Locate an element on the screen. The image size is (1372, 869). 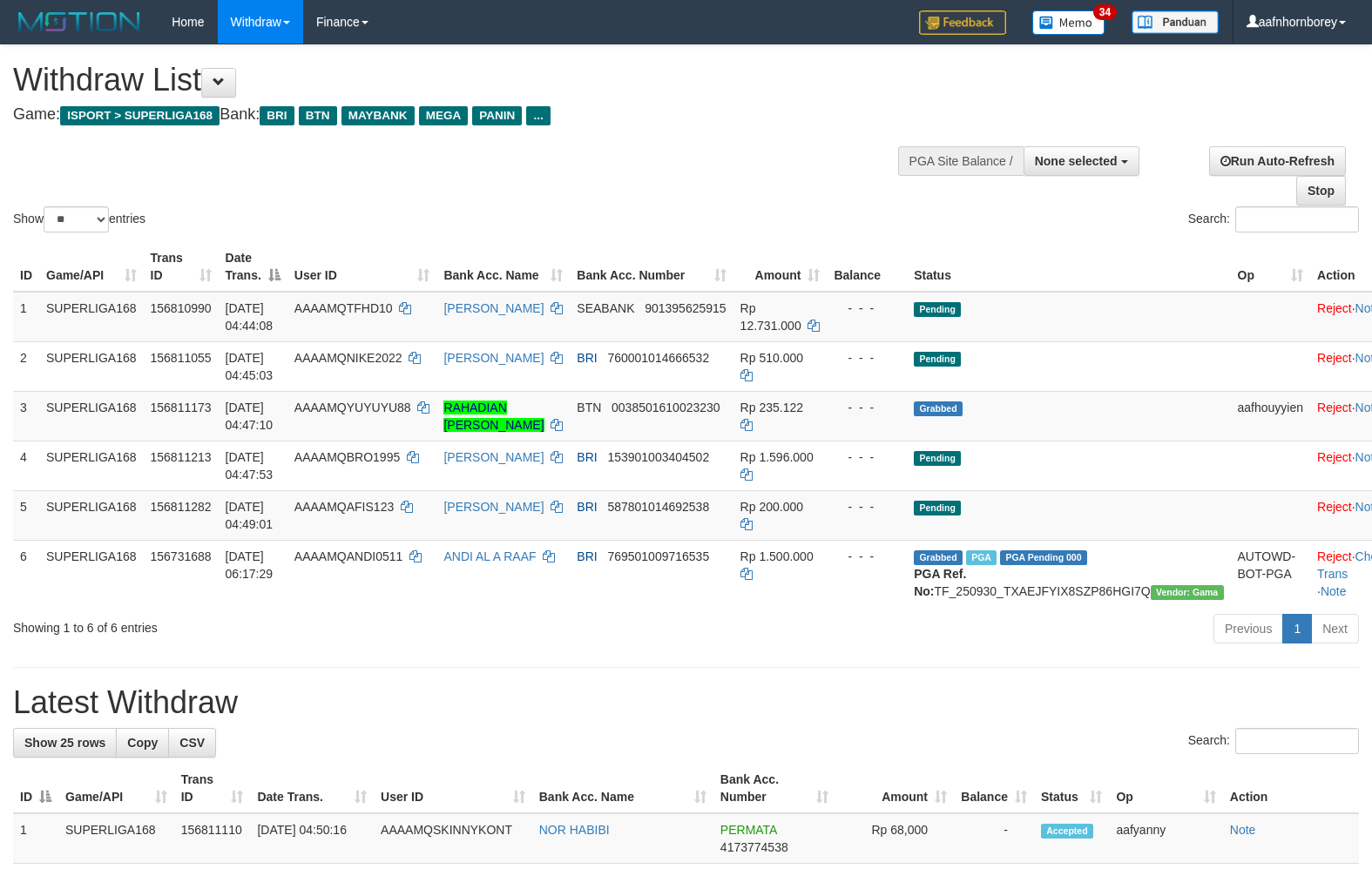
a: Previous is located at coordinates (1248, 629).